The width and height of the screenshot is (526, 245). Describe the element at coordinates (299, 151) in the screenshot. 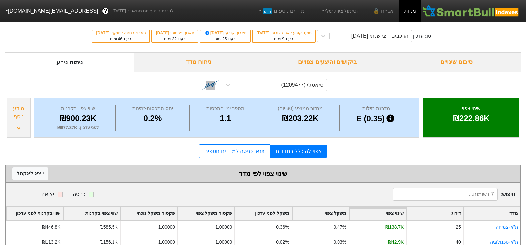

I see `a: צפוי להיכלל במדדים` at that location.